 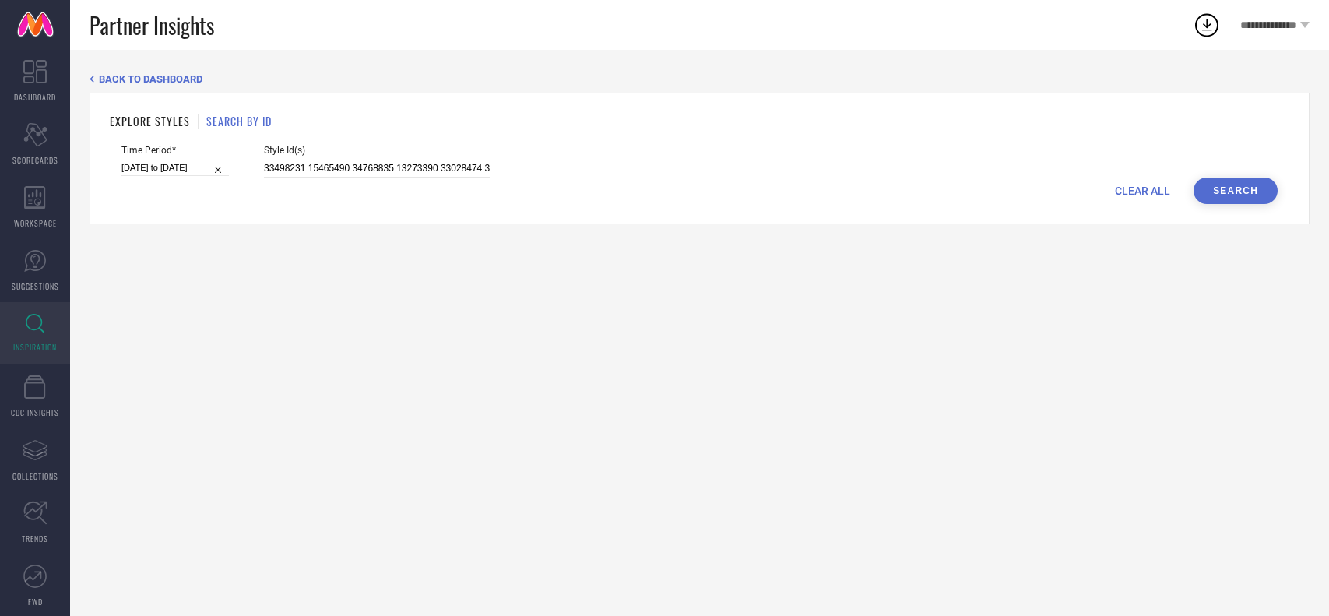 What do you see at coordinates (377, 150) in the screenshot?
I see `span: Style Id(s)` at bounding box center [377, 150].